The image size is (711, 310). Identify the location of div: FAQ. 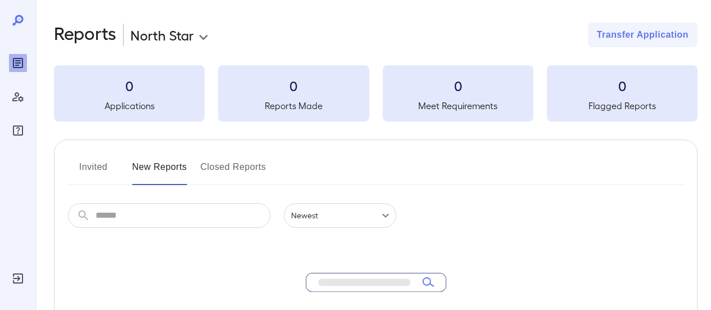
(18, 130).